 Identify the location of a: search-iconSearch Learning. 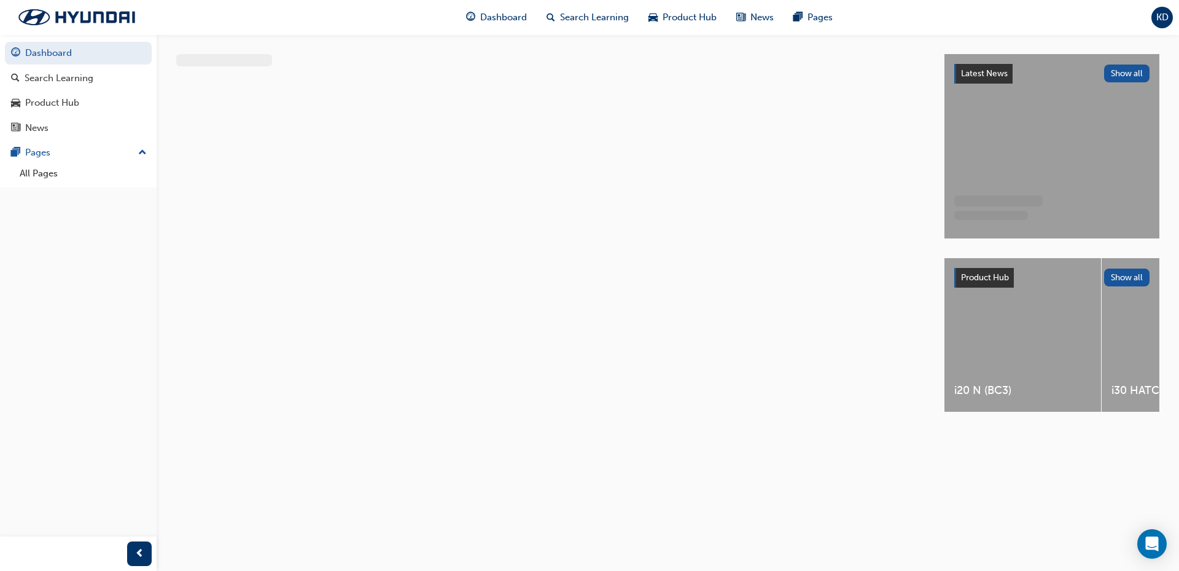
(588, 17).